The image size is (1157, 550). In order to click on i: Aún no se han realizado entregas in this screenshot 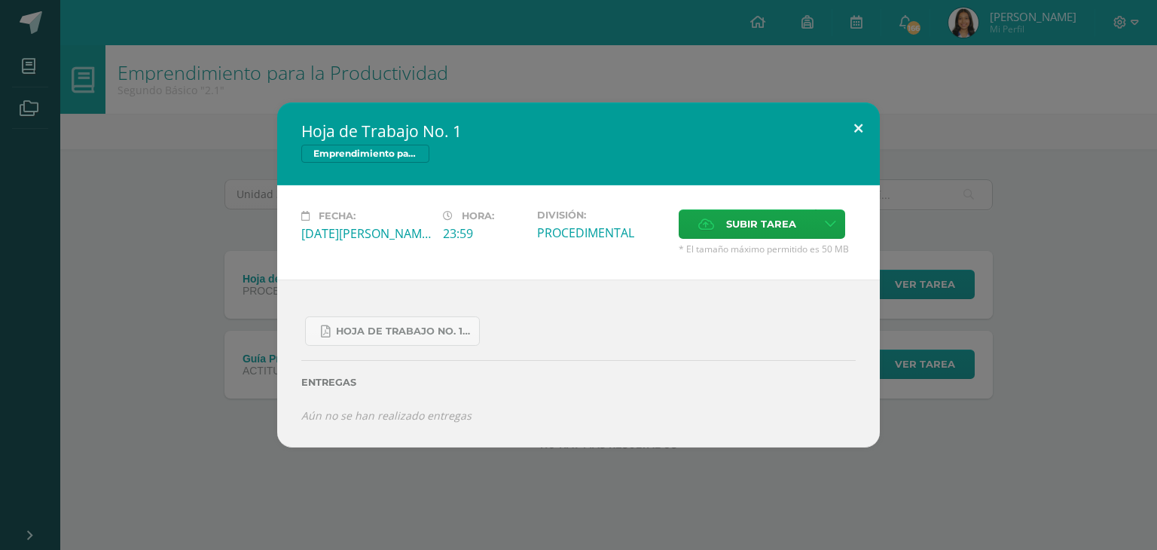, I will do `click(386, 415)`.